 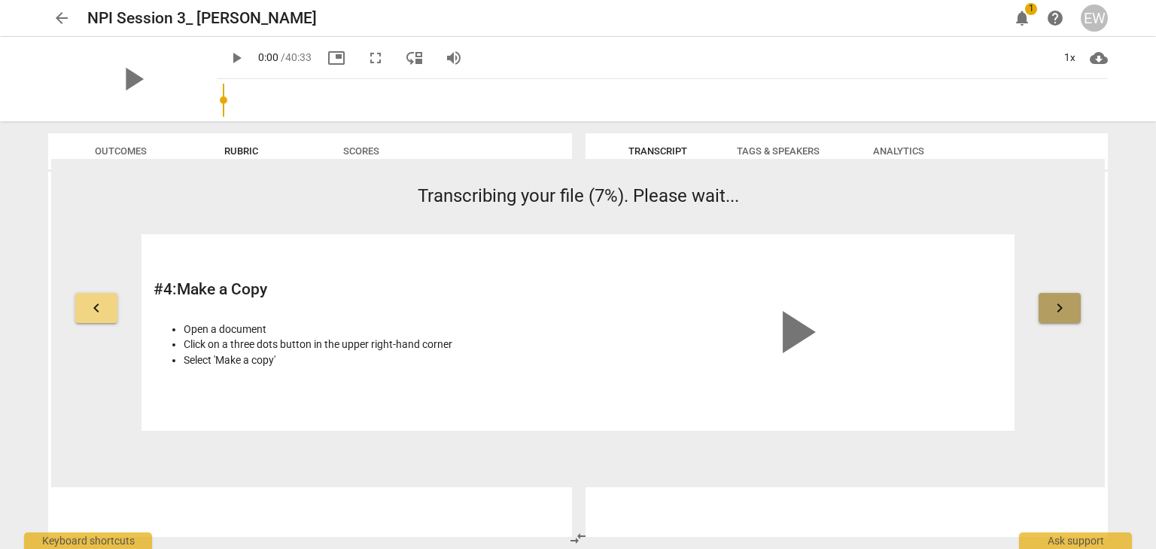 I want to click on span: notifications, so click(x=1022, y=18).